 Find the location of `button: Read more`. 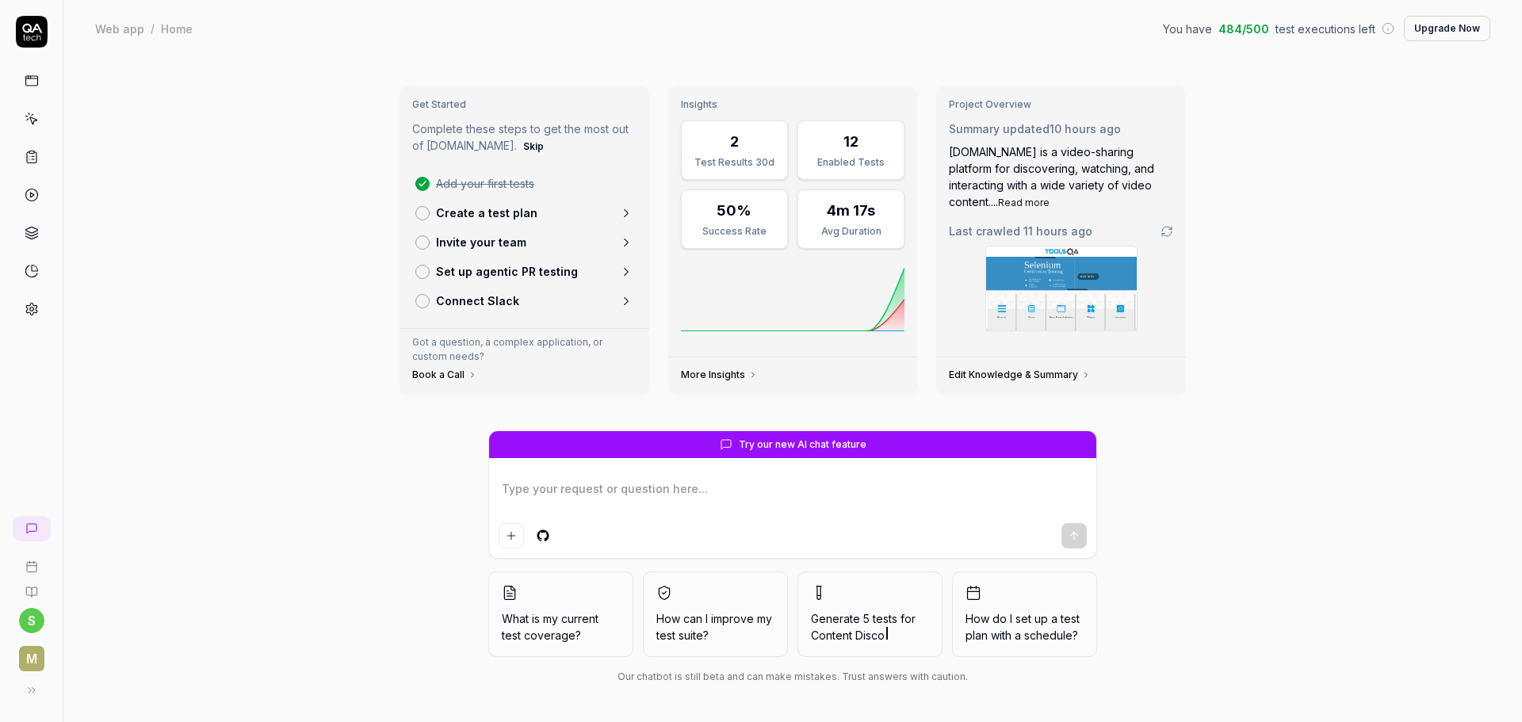

button: Read more is located at coordinates (1024, 203).